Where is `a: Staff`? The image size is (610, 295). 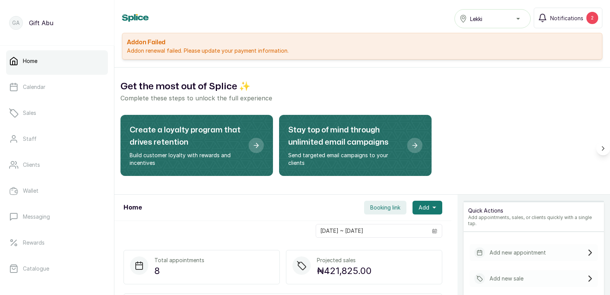
a: Staff is located at coordinates (57, 139).